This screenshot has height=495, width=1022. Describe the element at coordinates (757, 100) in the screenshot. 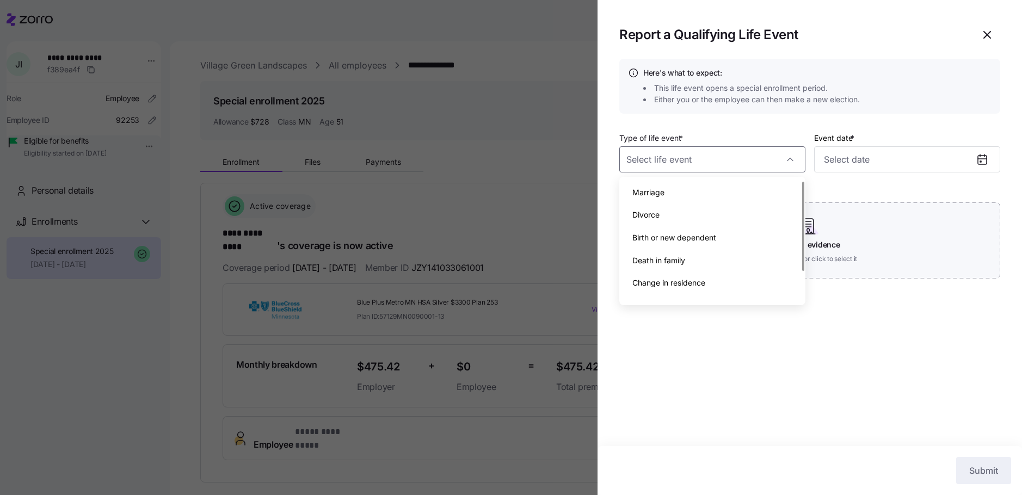

I see `span: Either you or the employee can then make a new election.` at that location.